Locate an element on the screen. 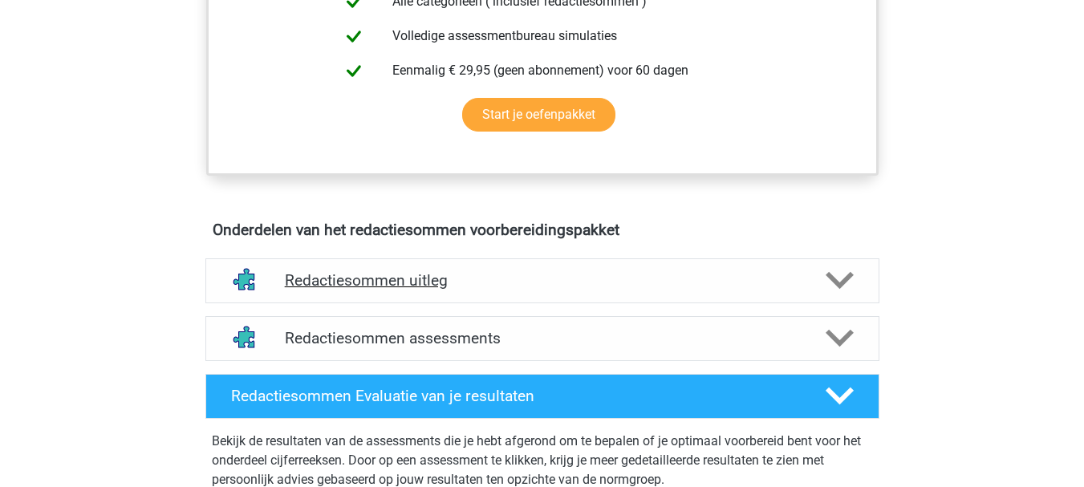 The height and width of the screenshot is (487, 1084). img: redactiesommen assessments is located at coordinates (245, 338).